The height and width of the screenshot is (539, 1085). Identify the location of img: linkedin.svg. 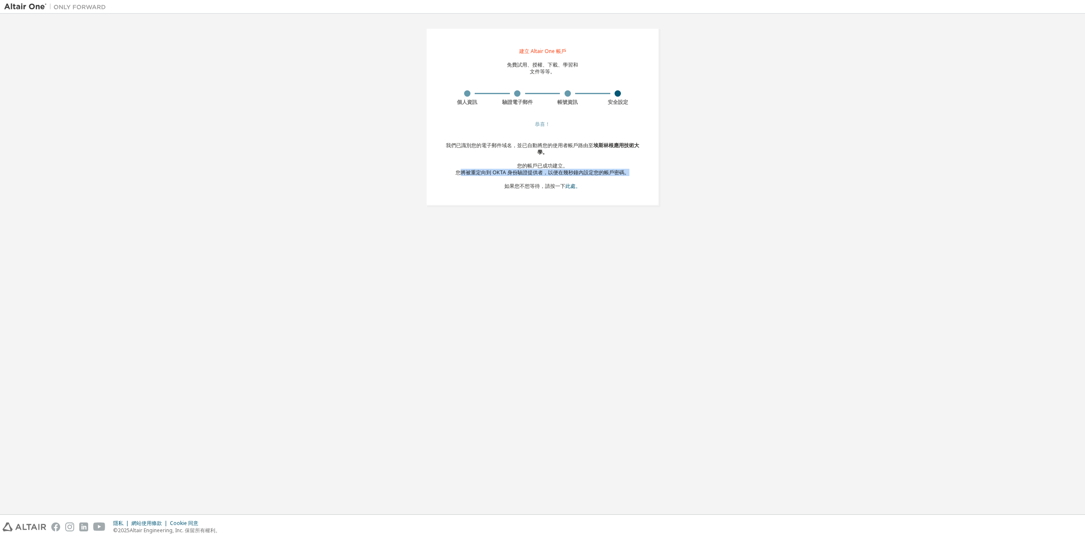
(84, 527).